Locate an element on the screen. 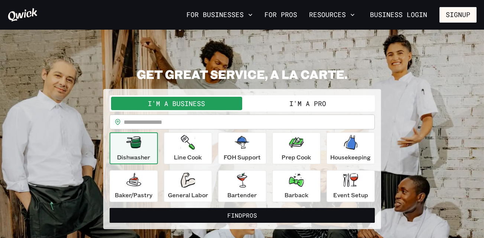 This screenshot has height=238, width=484. button: FindPros is located at coordinates (242, 216).